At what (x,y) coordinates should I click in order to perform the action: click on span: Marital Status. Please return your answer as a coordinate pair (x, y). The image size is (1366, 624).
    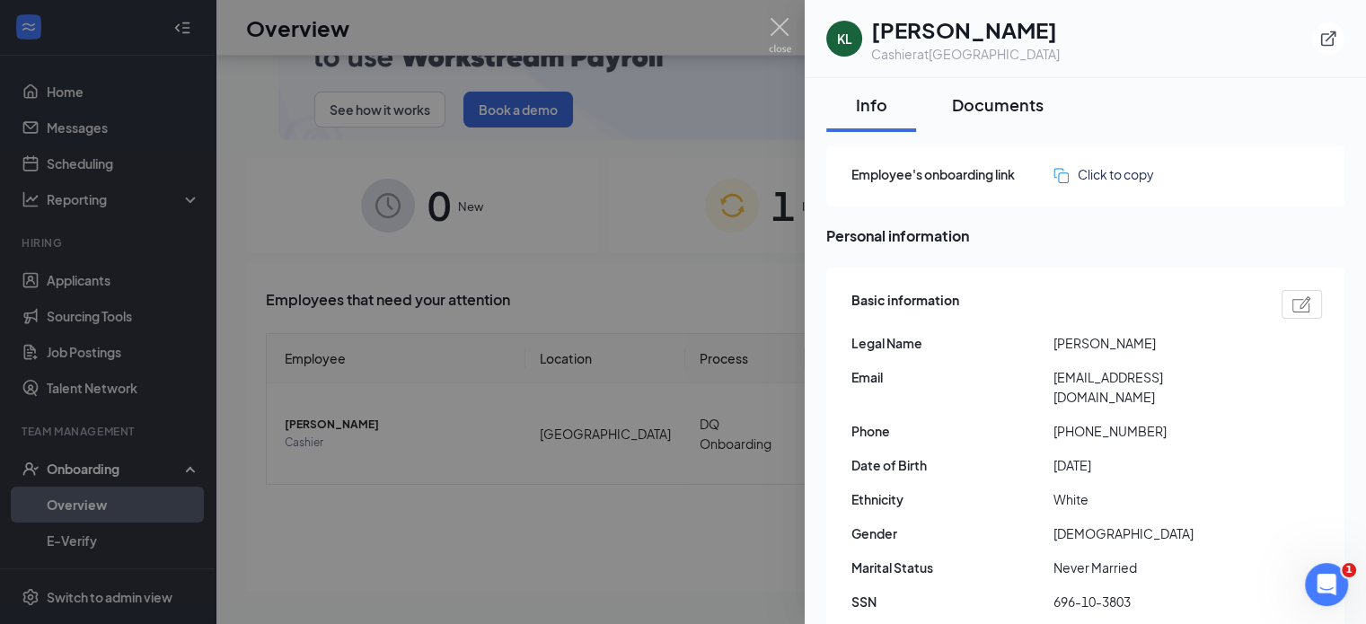
    Looking at the image, I should click on (952, 568).